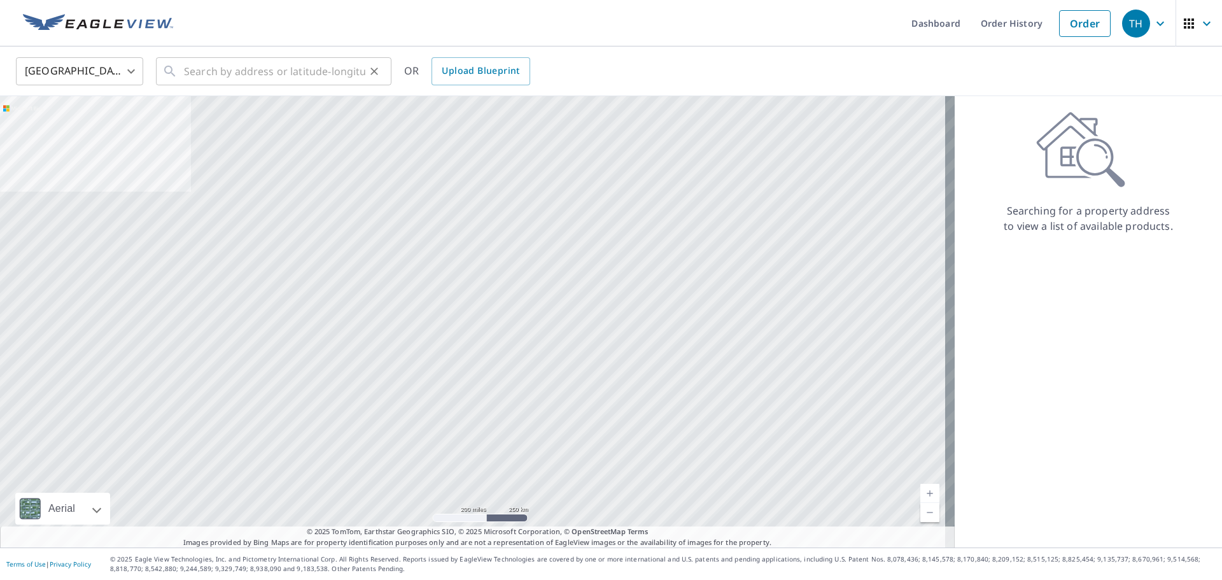 The height and width of the screenshot is (580, 1222). I want to click on p: © 2025 Eagle View Technologies, Inc. and Pictometry International Corp. All Rights Reserved. Repo..., so click(663, 564).